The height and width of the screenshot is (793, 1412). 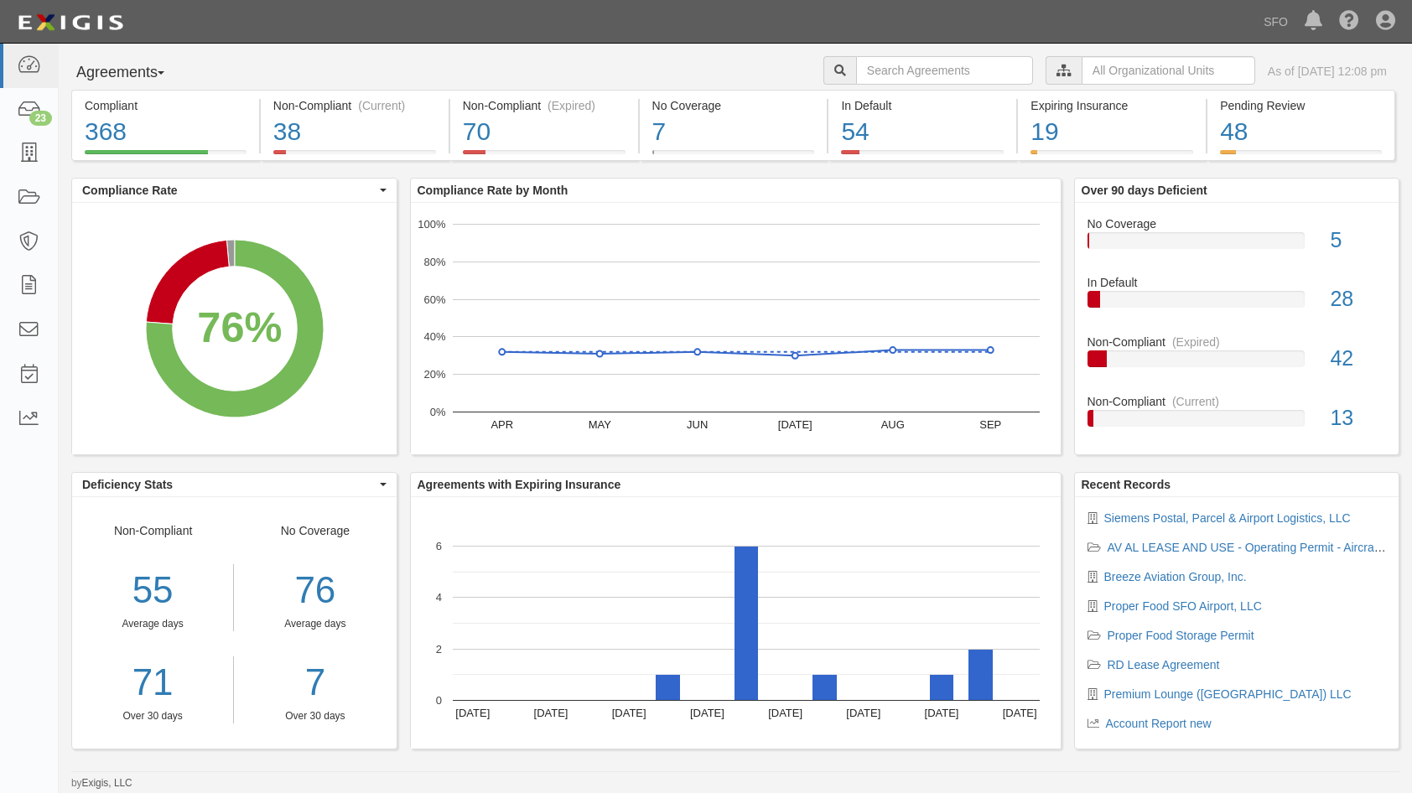 I want to click on a: Proper Food SFO Airport, LLC, so click(x=1183, y=606).